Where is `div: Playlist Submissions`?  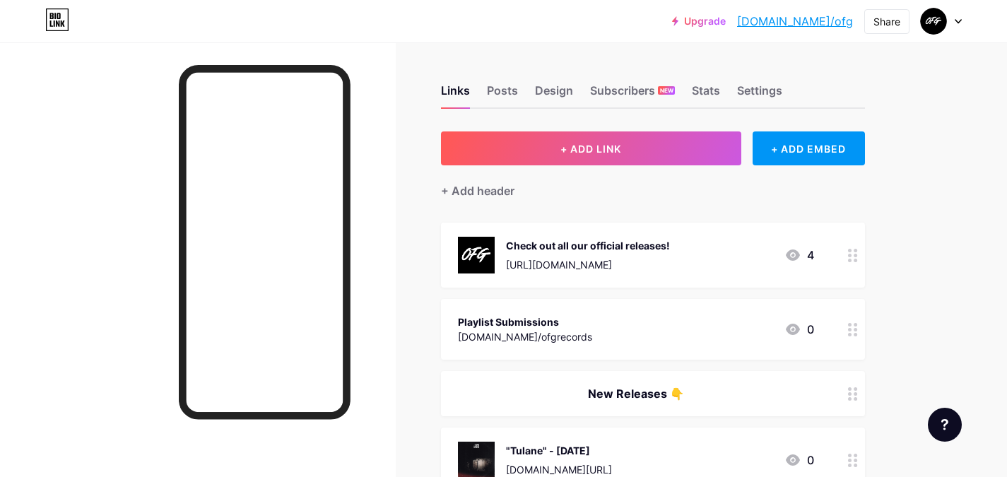
div: Playlist Submissions is located at coordinates (525, 321).